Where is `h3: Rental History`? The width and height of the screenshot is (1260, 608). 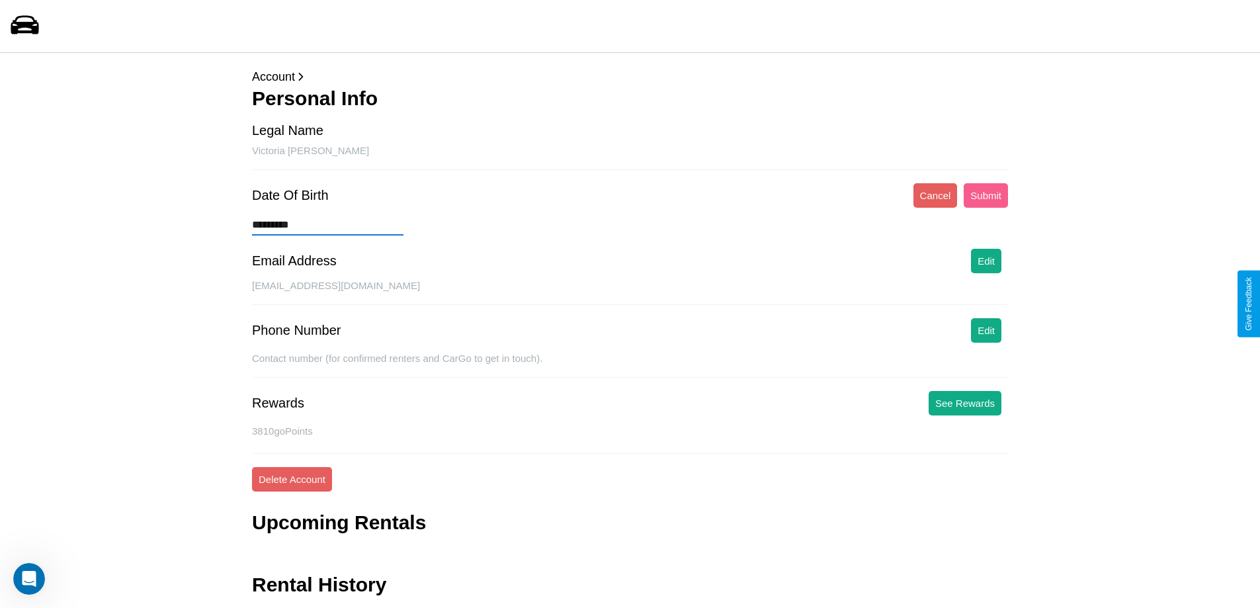 h3: Rental History is located at coordinates (319, 585).